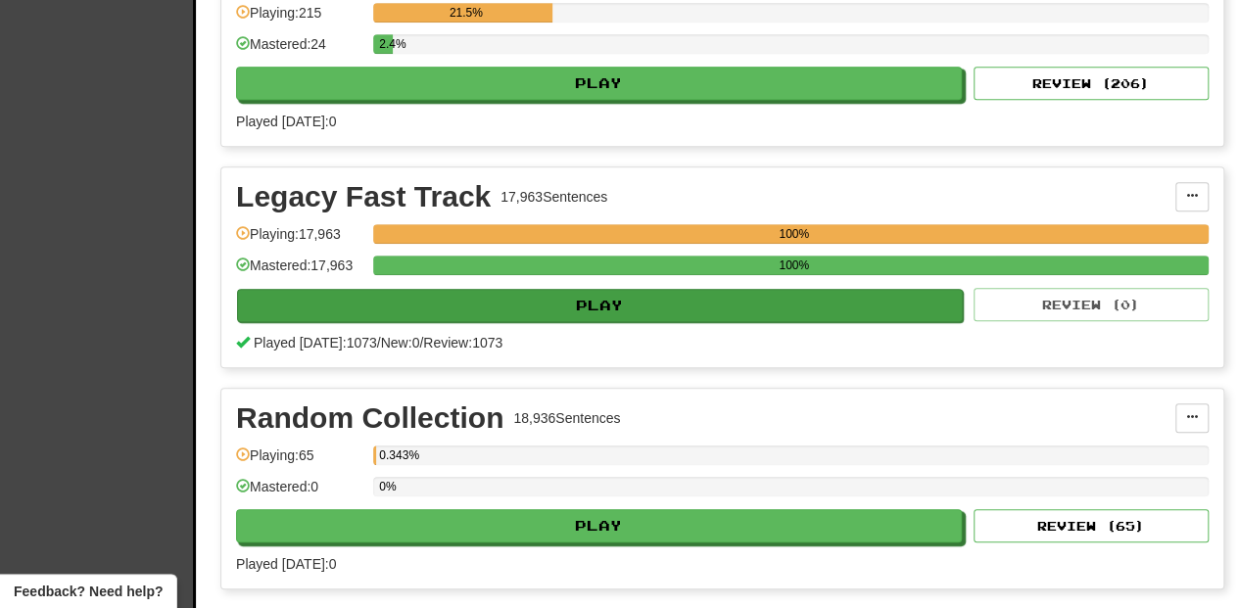 This screenshot has height=608, width=1239. Describe the element at coordinates (300, 271) in the screenshot. I see `div: Mastered: 17,963` at that location.